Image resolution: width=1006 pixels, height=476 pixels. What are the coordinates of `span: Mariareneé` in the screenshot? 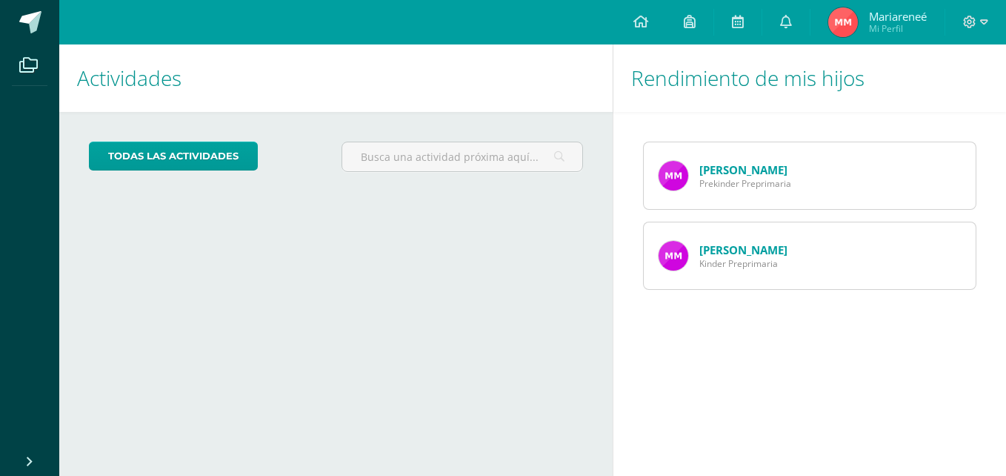 It's located at (898, 16).